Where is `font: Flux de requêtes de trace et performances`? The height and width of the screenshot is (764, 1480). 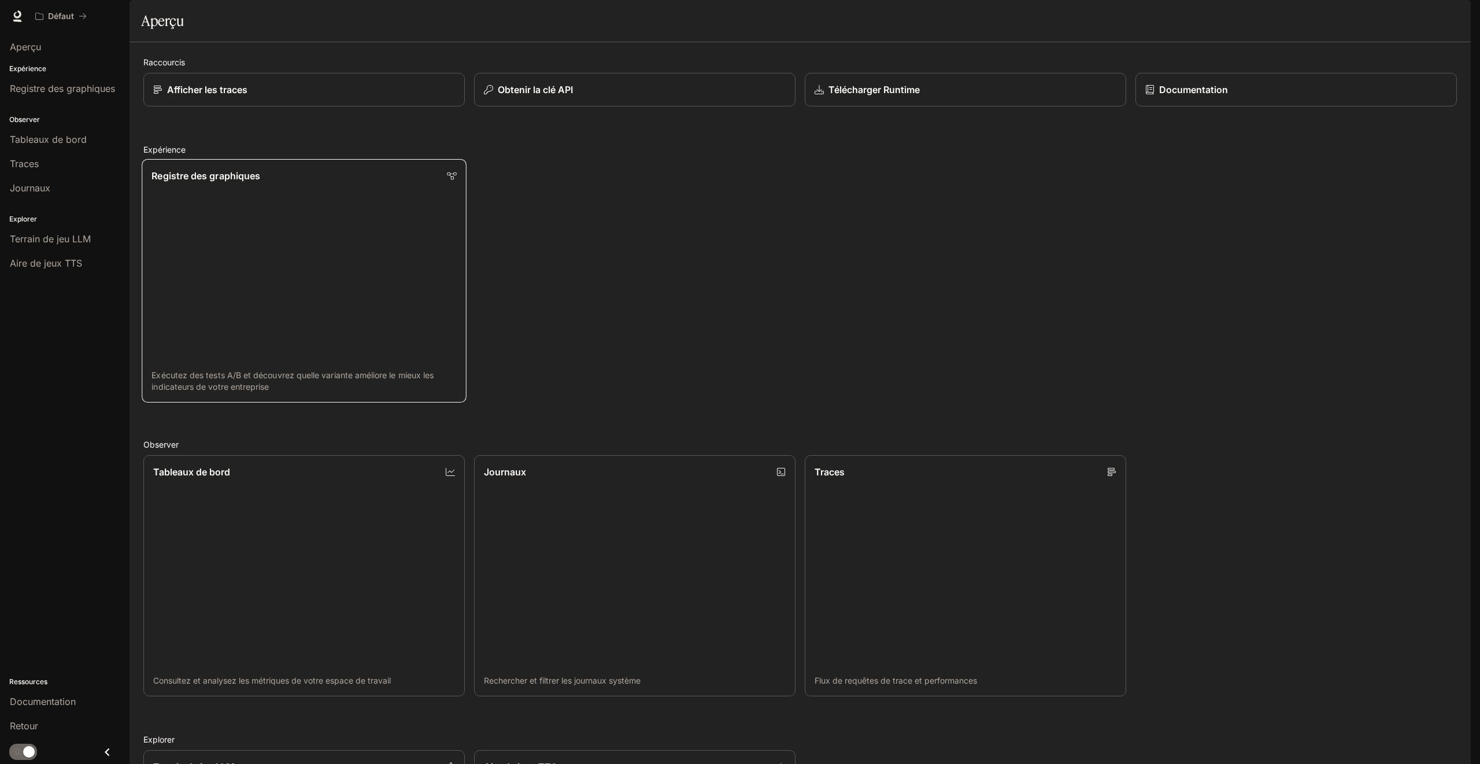
font: Flux de requêtes de trace et performances is located at coordinates (895, 680).